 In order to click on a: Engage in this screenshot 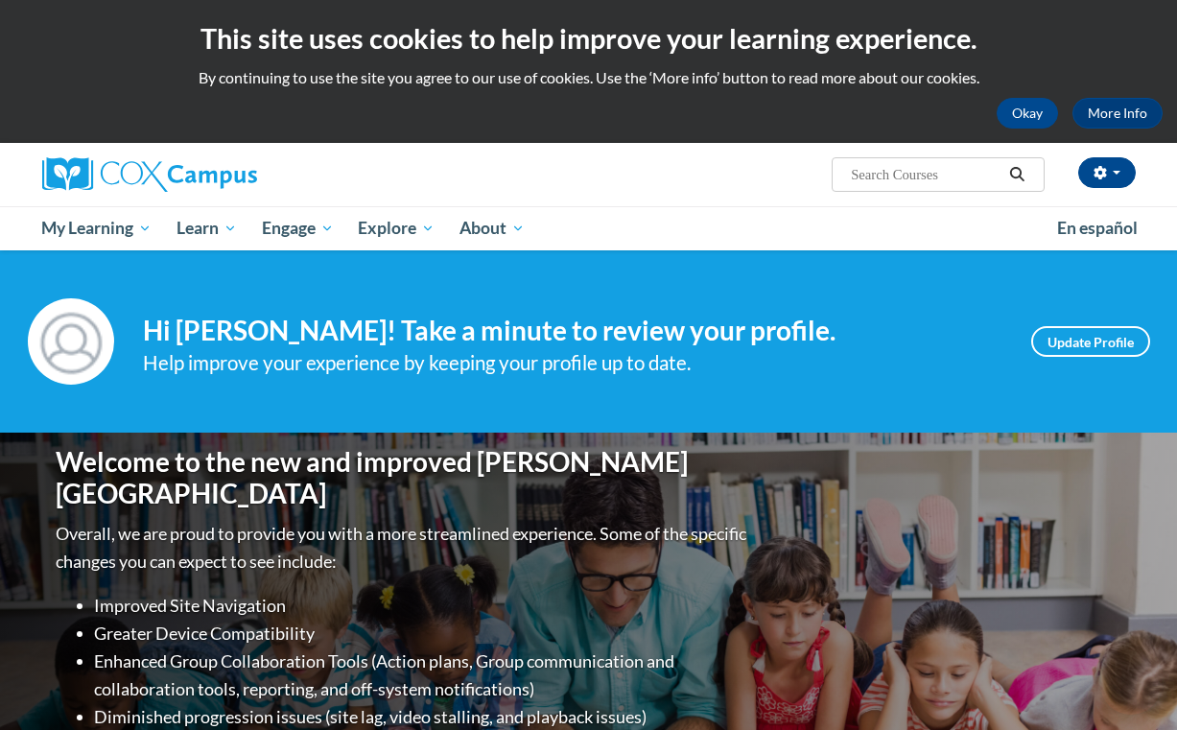, I will do `click(297, 228)`.